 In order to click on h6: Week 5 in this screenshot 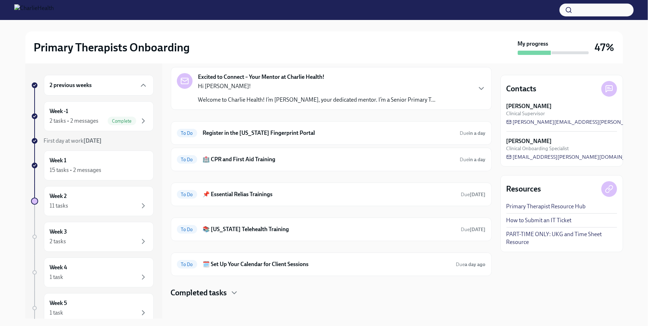, I will do `click(58, 303)`.